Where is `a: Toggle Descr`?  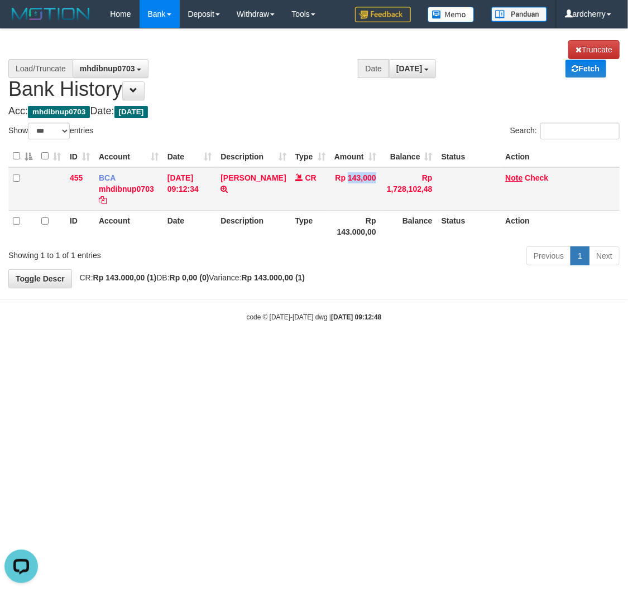 a: Toggle Descr is located at coordinates (40, 279).